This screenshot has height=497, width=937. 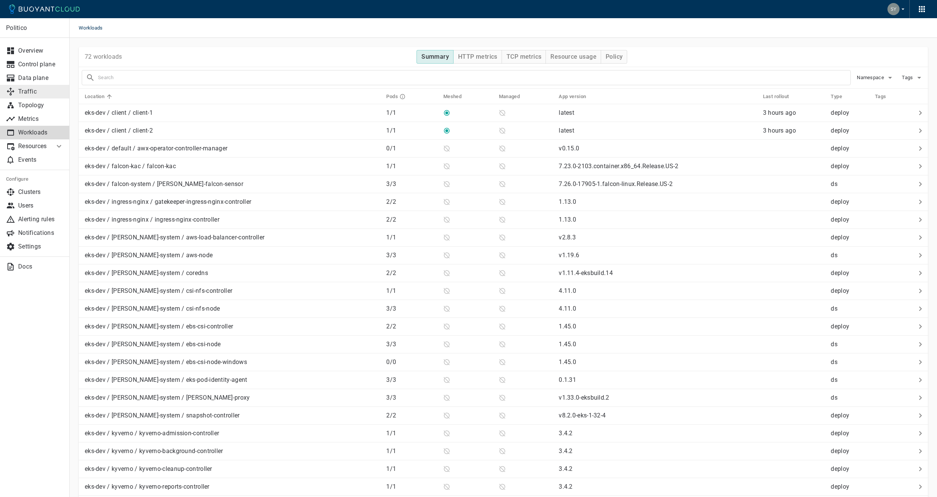 I want to click on p: Politico, so click(x=34, y=28).